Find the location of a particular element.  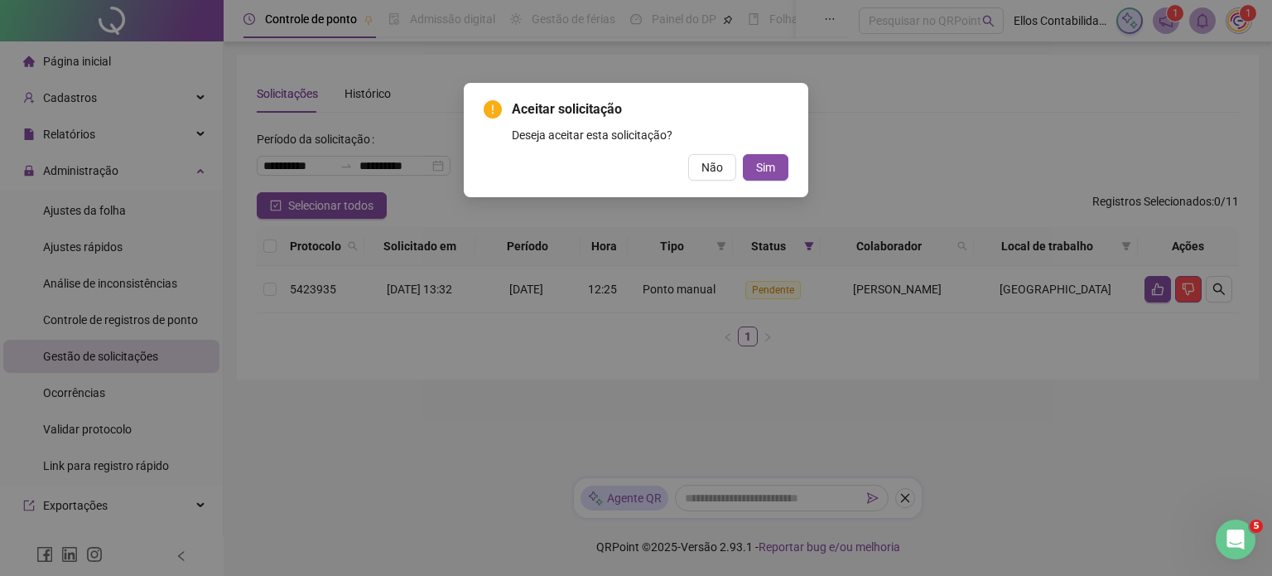

span: Não is located at coordinates (712, 167).